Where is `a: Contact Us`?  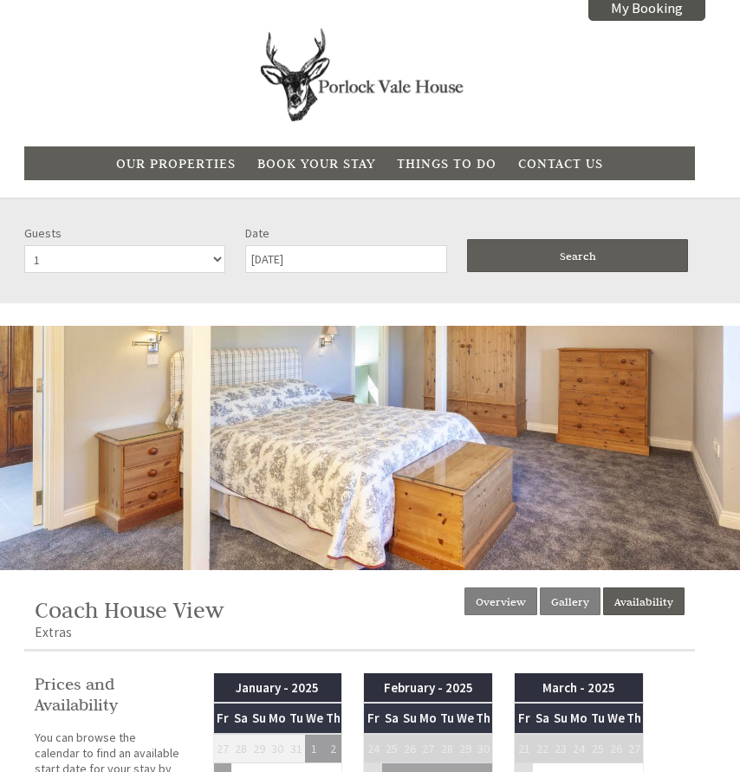 a: Contact Us is located at coordinates (561, 163).